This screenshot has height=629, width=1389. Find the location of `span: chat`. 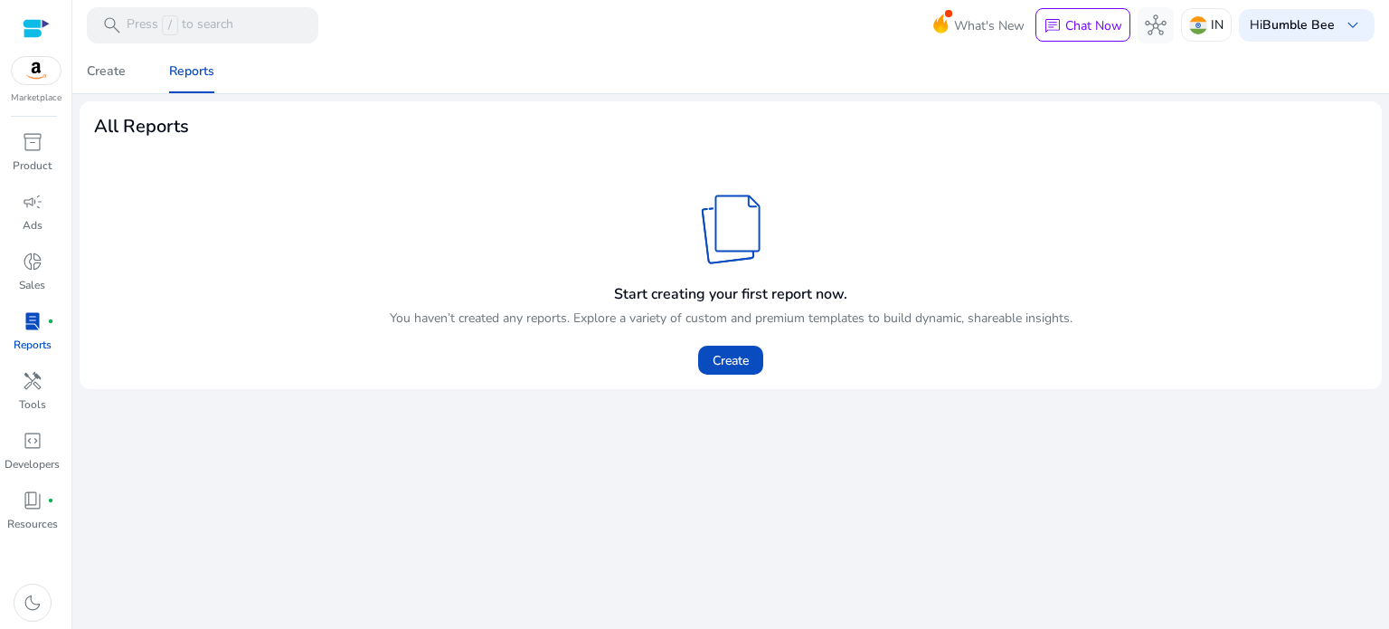

span: chat is located at coordinates (1053, 26).